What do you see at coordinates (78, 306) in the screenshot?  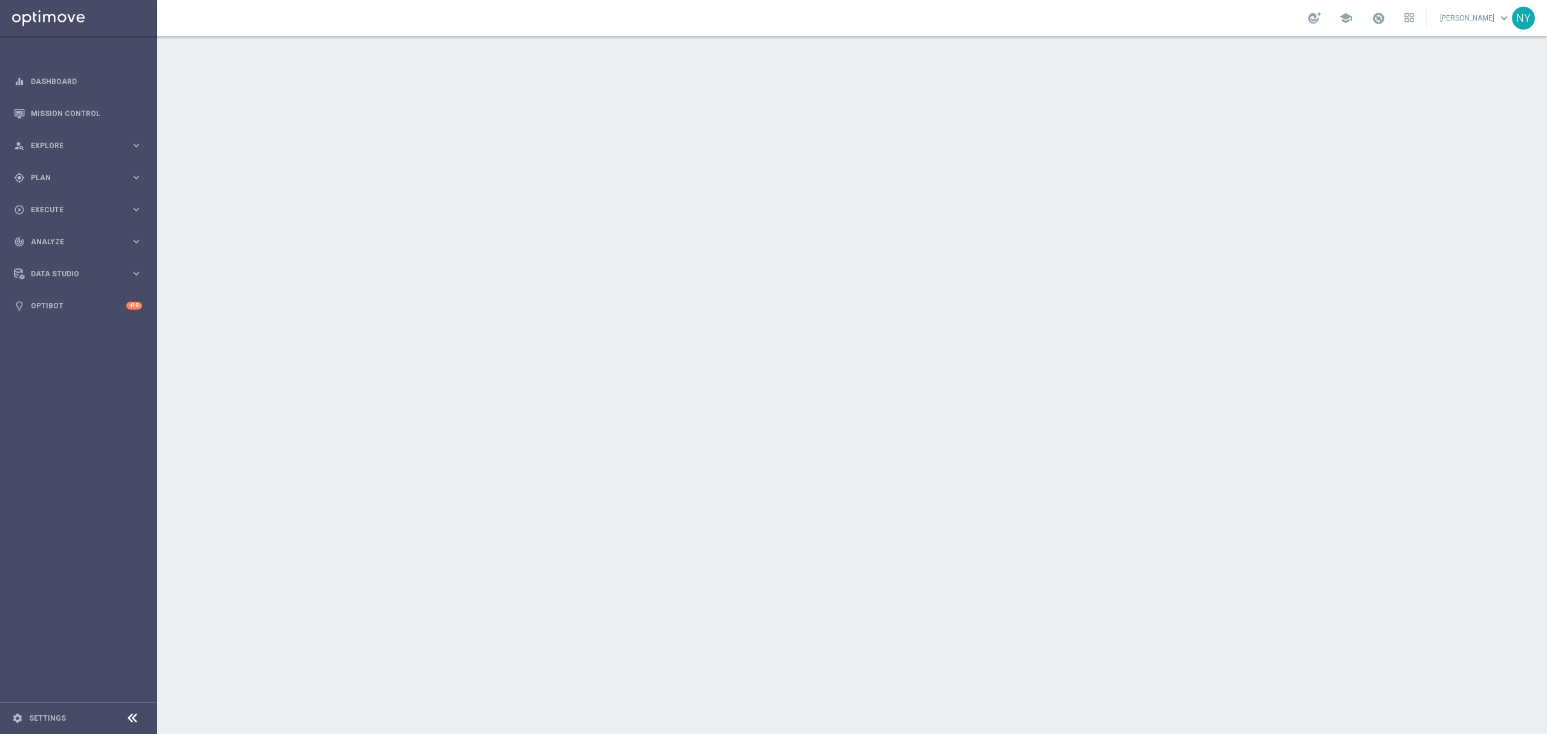 I see `button: lightbulb Optibot +10` at bounding box center [78, 306].